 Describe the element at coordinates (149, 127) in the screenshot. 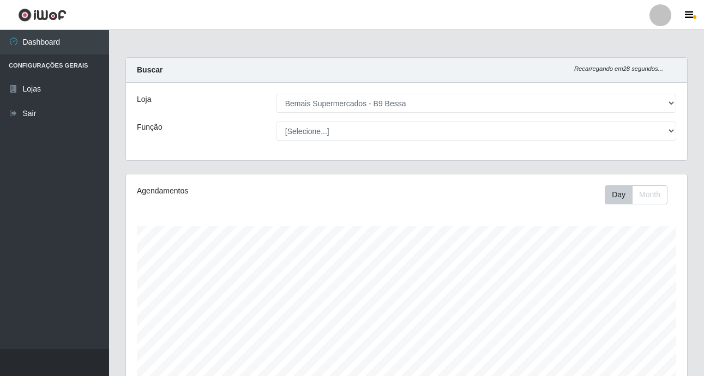

I see `label: Função` at that location.